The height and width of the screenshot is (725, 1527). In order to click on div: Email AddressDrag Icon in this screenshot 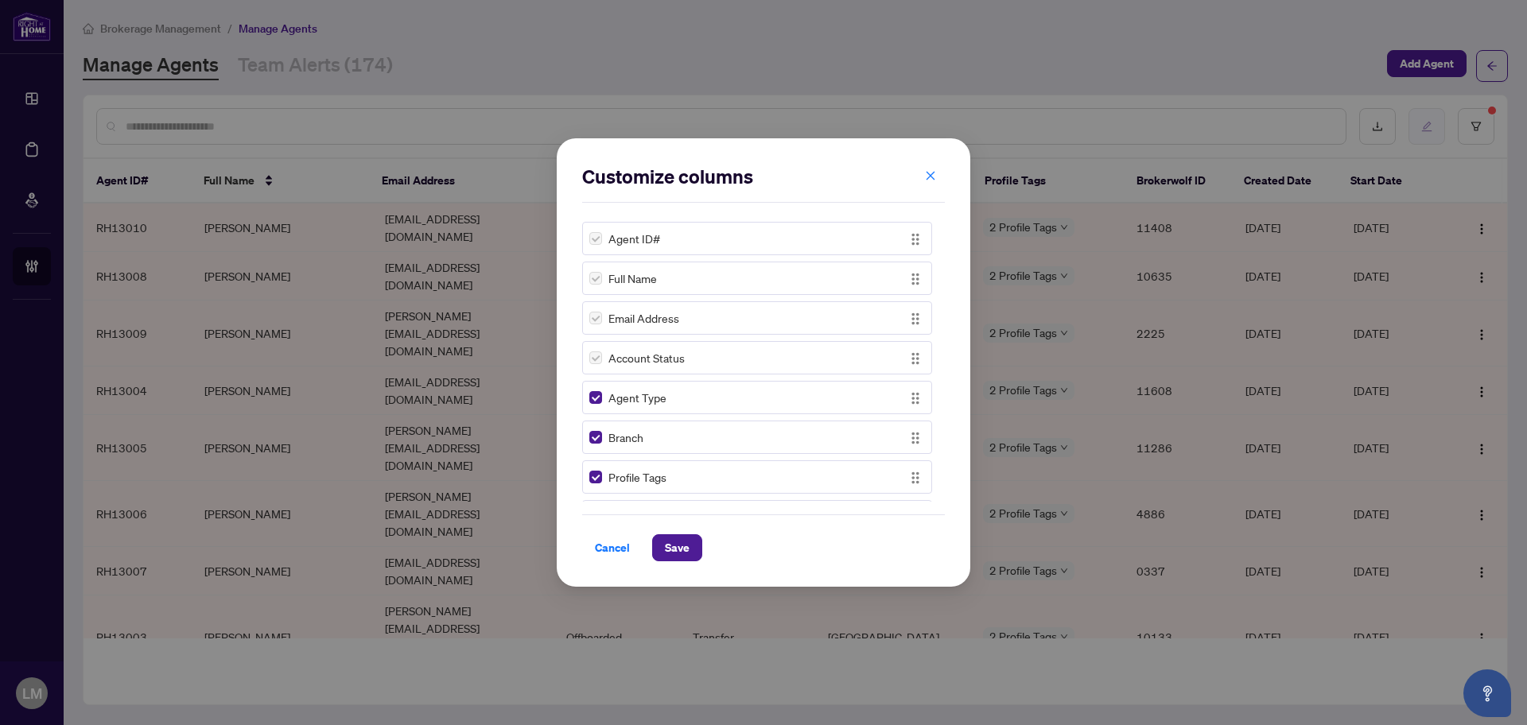, I will do `click(757, 318)`.